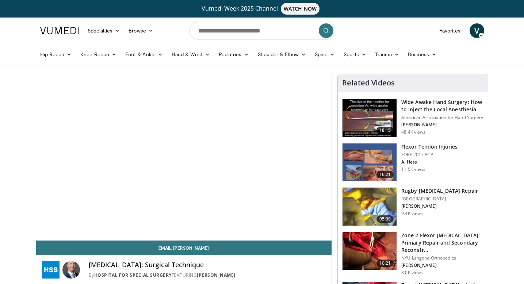 The image size is (524, 284). Describe the element at coordinates (430, 155) in the screenshot. I see `p: FORE 2017 PCP` at that location.